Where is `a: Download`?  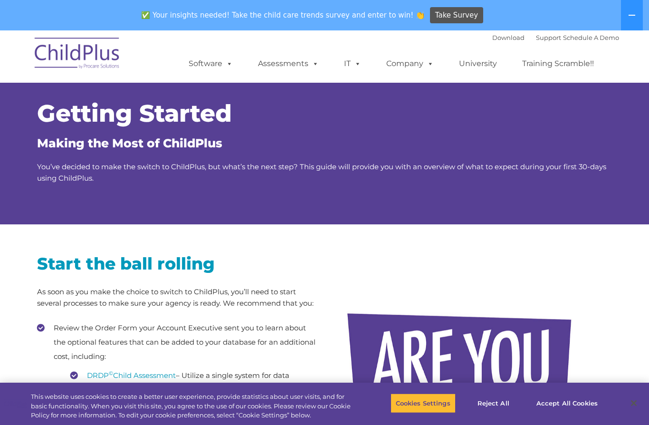
a: Download is located at coordinates (509, 38).